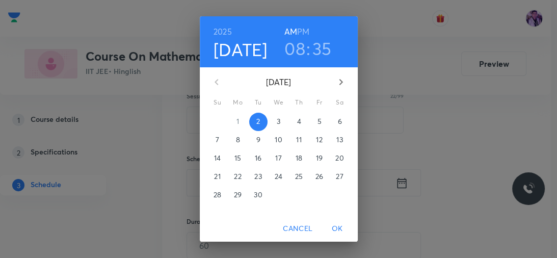 This screenshot has height=258, width=557. What do you see at coordinates (299, 140) in the screenshot?
I see `p: 11` at bounding box center [299, 140].